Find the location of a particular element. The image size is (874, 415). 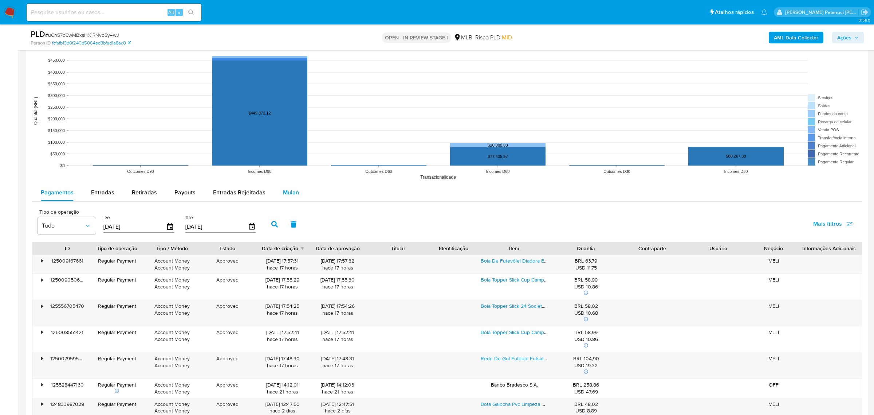

span: 3.158.0 is located at coordinates (865, 20).